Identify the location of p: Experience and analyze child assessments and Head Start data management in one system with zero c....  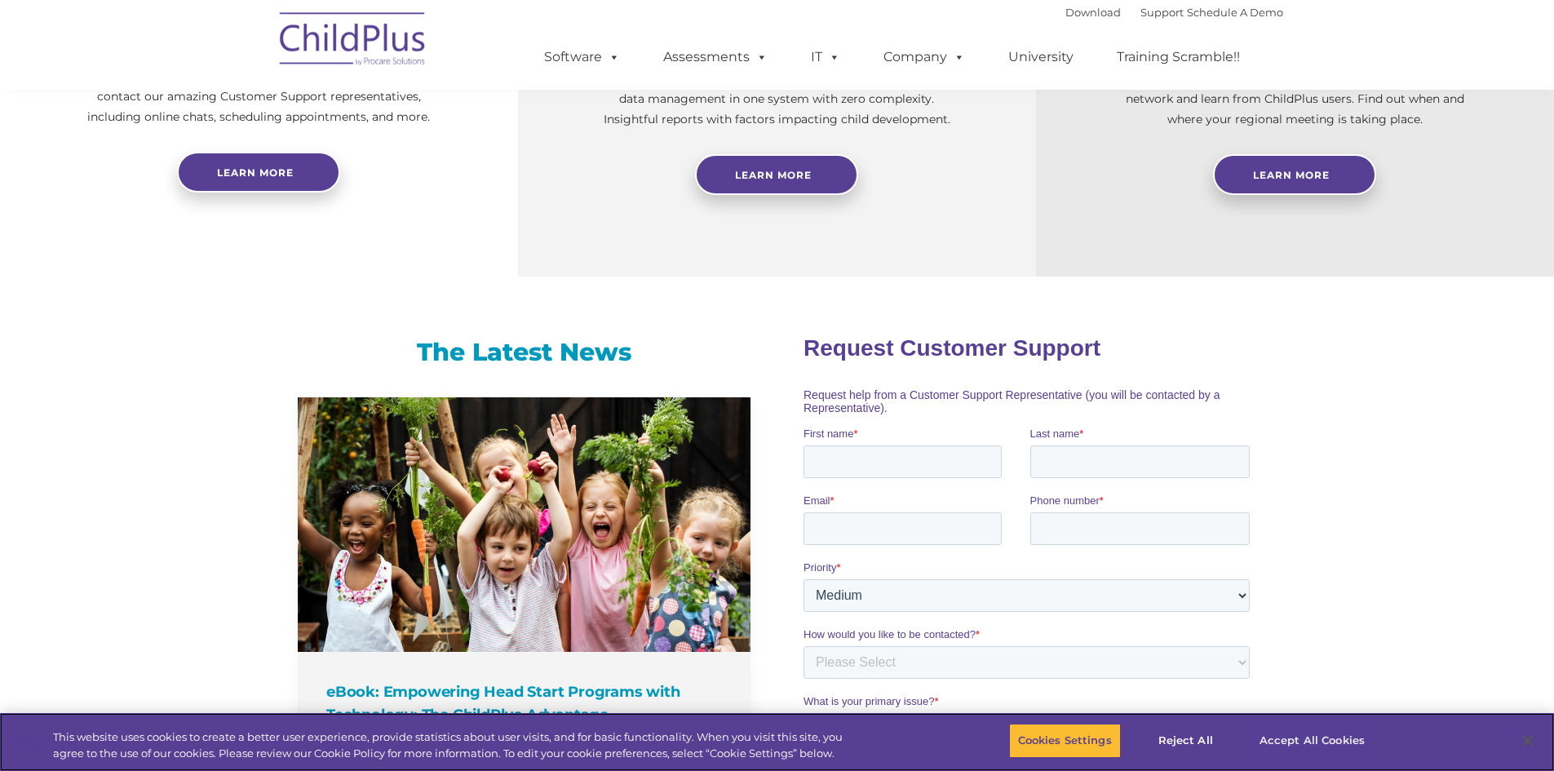
(776, 99).